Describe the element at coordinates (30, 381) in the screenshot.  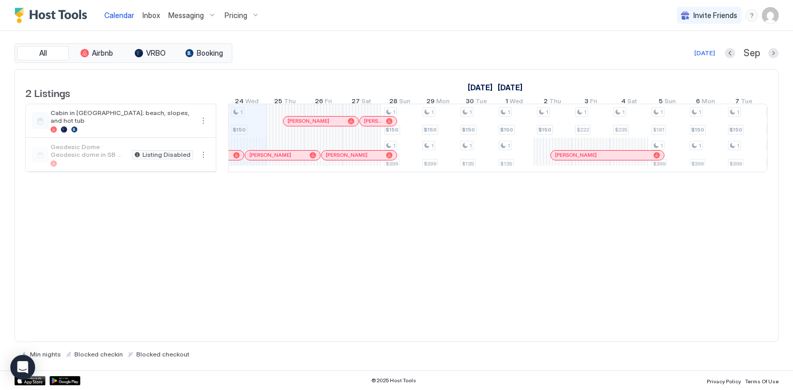
I see `div: App Store` at that location.